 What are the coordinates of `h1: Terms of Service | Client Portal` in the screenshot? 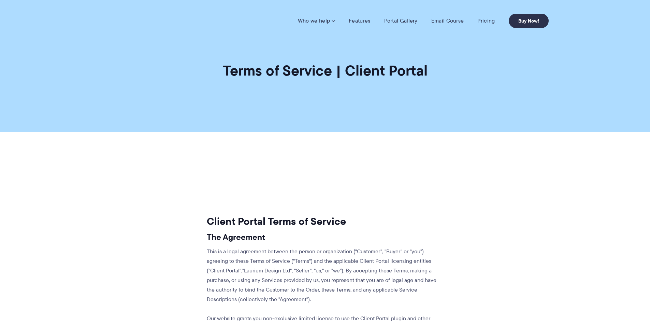 It's located at (325, 70).